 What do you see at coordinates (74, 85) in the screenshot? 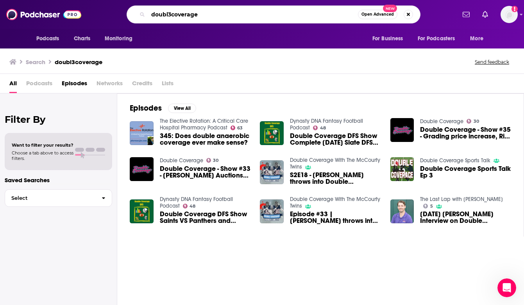
I see `a: Episodes` at bounding box center [74, 85].